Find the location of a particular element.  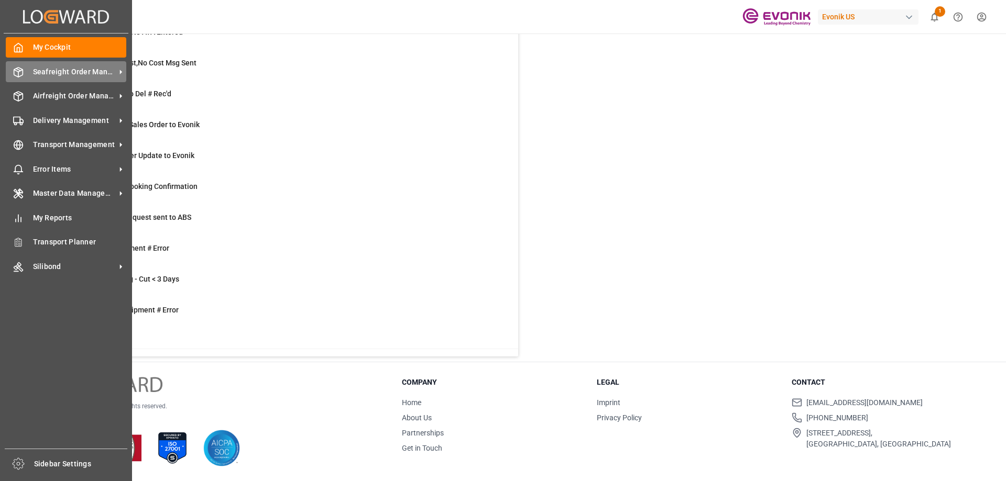

a: My Cockpit is located at coordinates (66, 47).